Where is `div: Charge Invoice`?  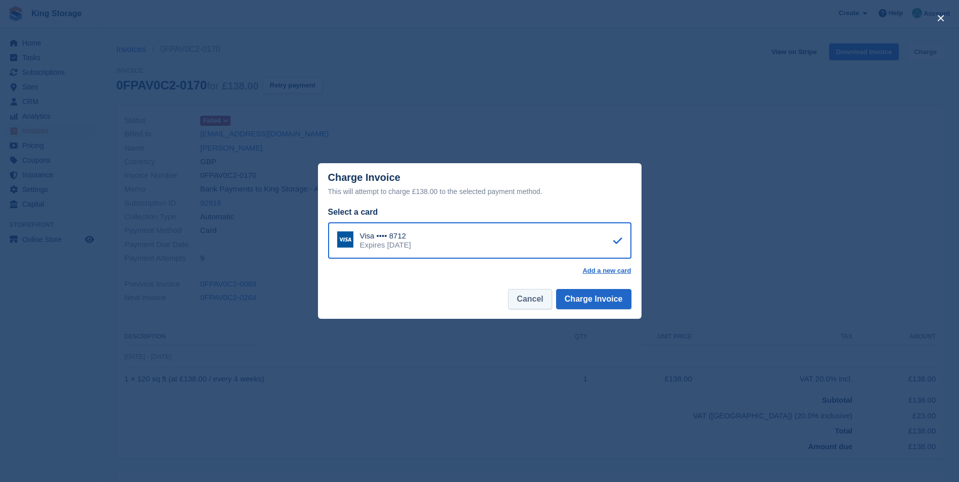 div: Charge Invoice is located at coordinates (480, 184).